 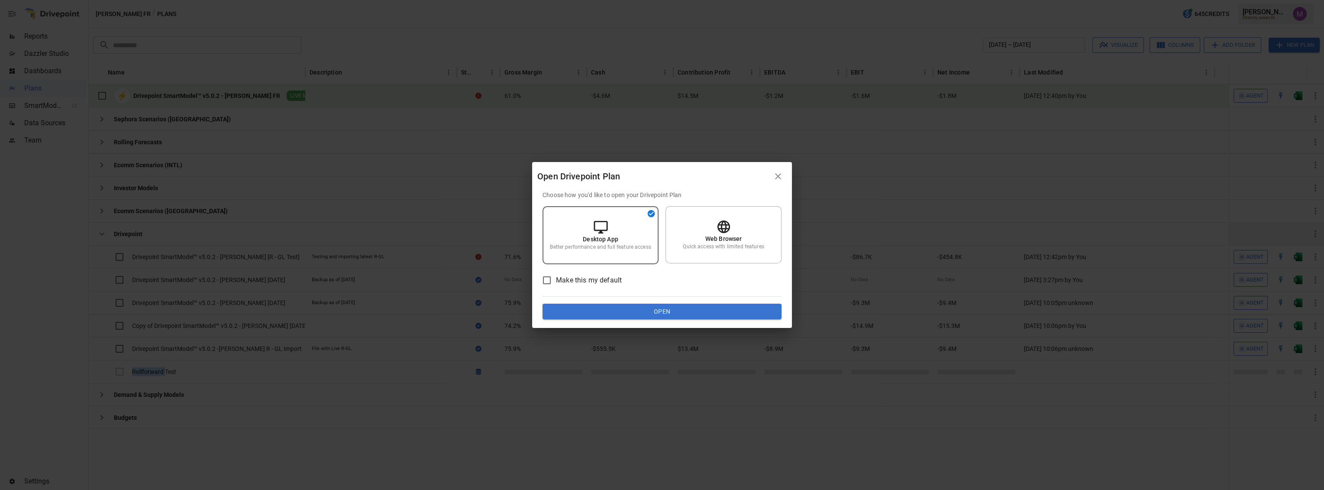 What do you see at coordinates (662, 195) in the screenshot?
I see `p: Choose how you'd like to open your Drivepoint Plan` at bounding box center [662, 195].